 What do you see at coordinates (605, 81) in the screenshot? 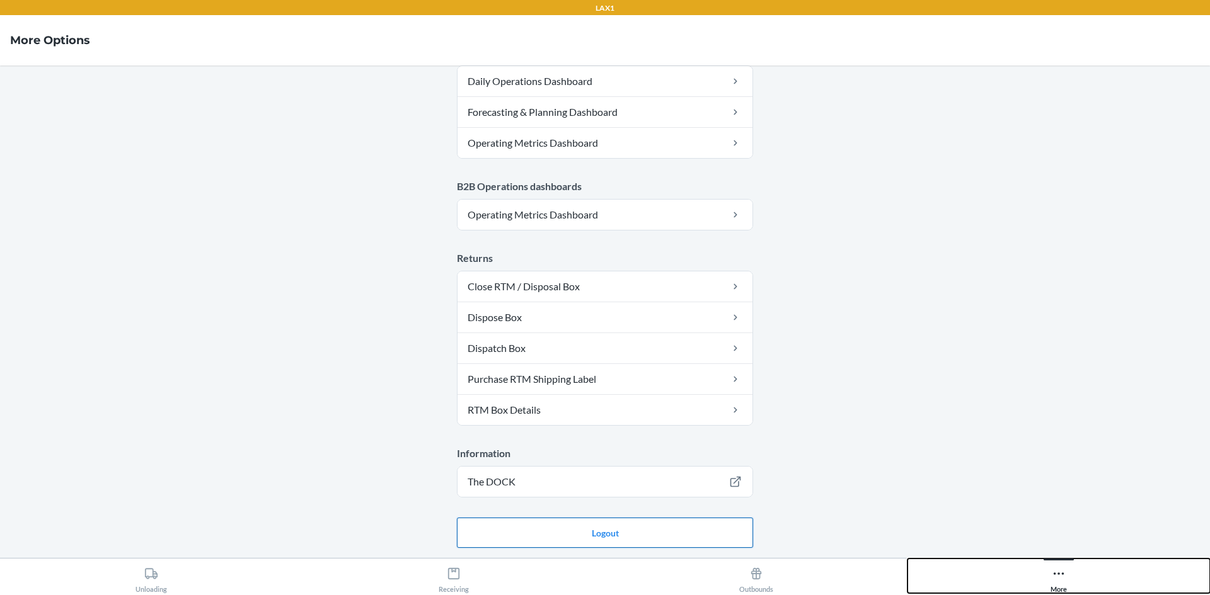
I see `a: Daily Operations Dashboard` at bounding box center [605, 81].